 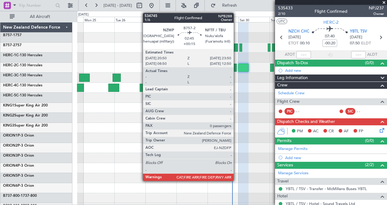 I want to click on span: B737-800-1, so click(x=13, y=196).